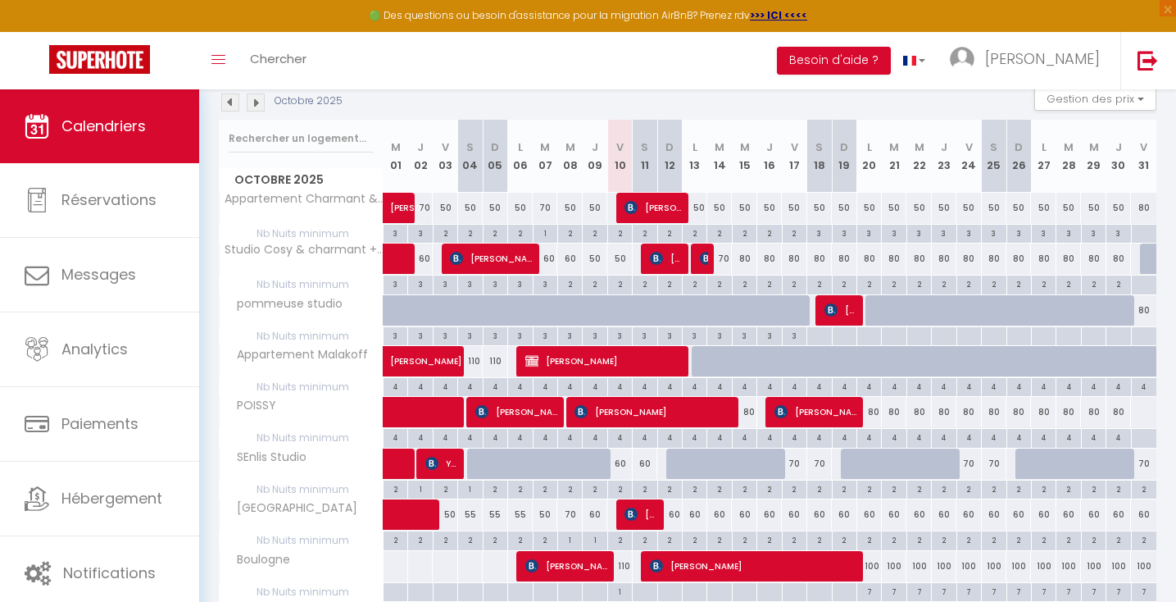 The image size is (1176, 602). I want to click on th: 18, so click(820, 156).